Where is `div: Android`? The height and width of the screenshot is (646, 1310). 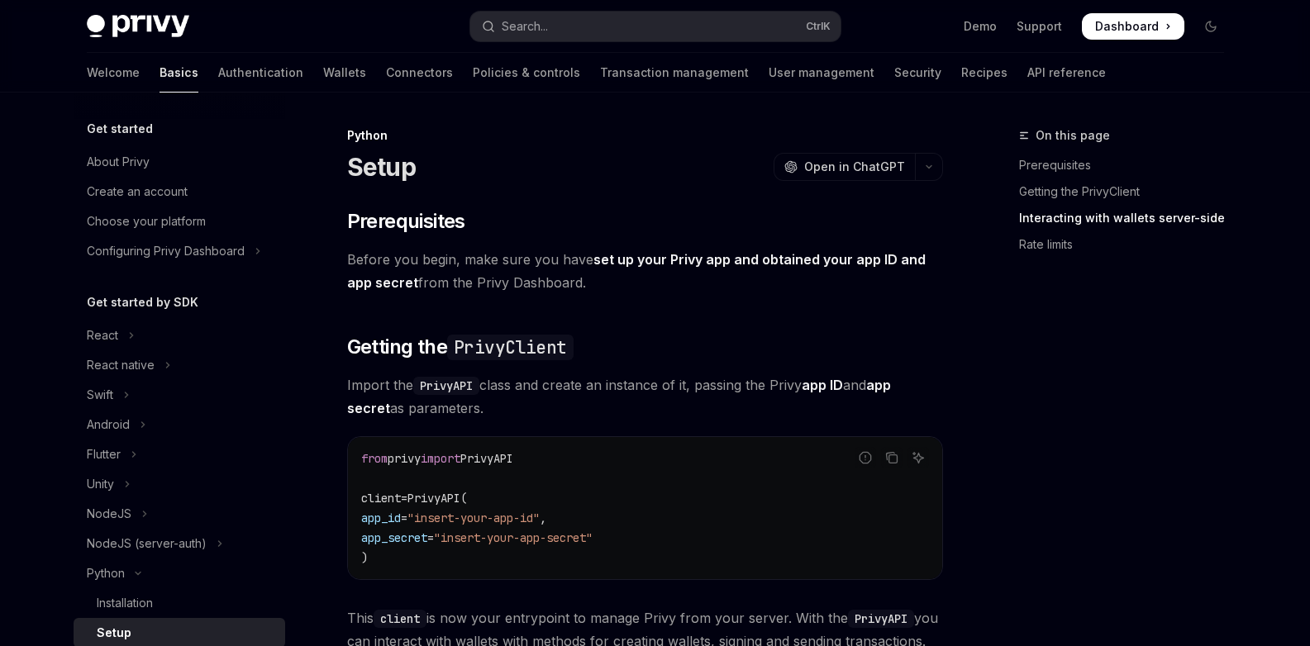
div: Android is located at coordinates (108, 425).